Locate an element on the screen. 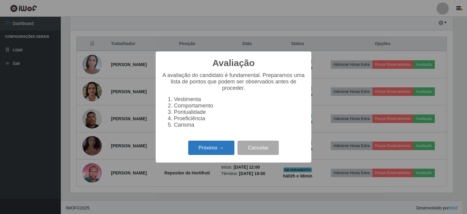  li: Pontualidade is located at coordinates (240, 112).